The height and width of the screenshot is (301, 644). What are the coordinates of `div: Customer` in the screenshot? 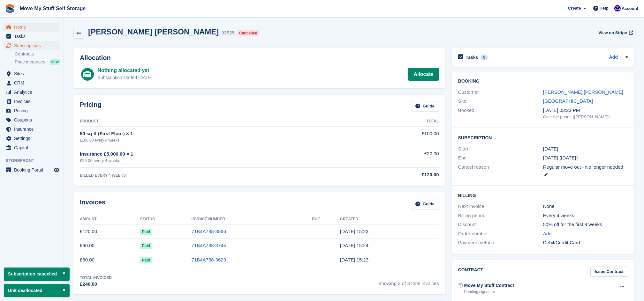 It's located at (500, 92).